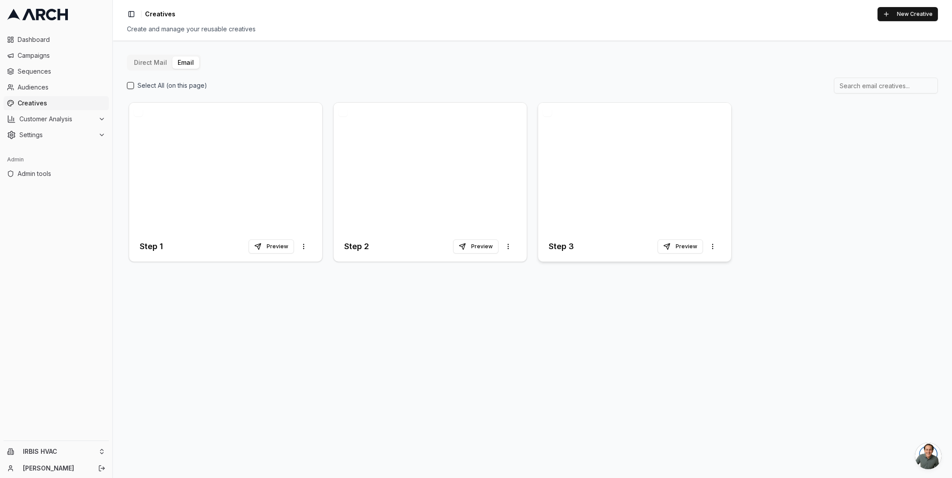 The height and width of the screenshot is (478, 952). What do you see at coordinates (57, 135) in the screenshot?
I see `span: Settings` at bounding box center [57, 135].